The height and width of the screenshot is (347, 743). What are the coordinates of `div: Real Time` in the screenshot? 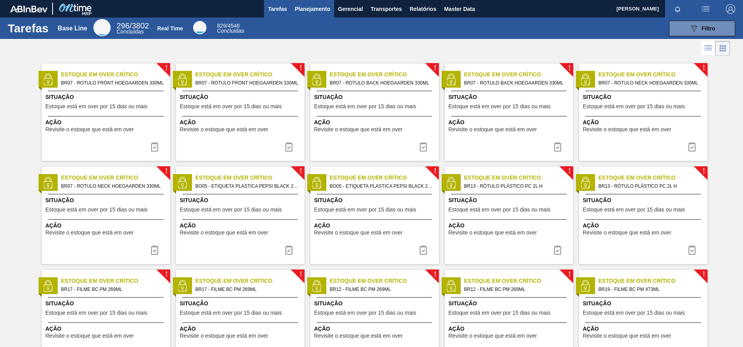 It's located at (200, 28).